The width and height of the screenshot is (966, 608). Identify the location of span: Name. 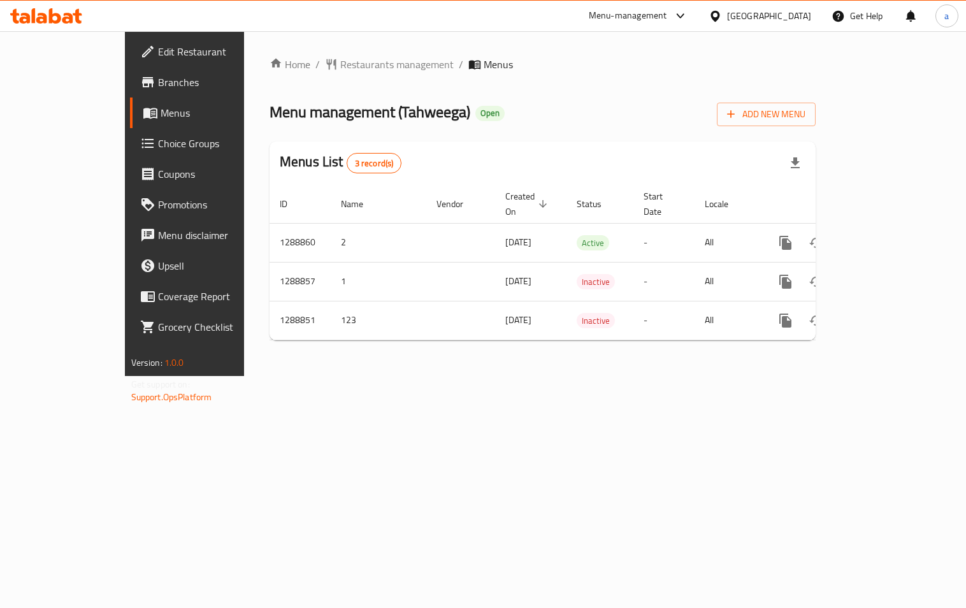
(360, 204).